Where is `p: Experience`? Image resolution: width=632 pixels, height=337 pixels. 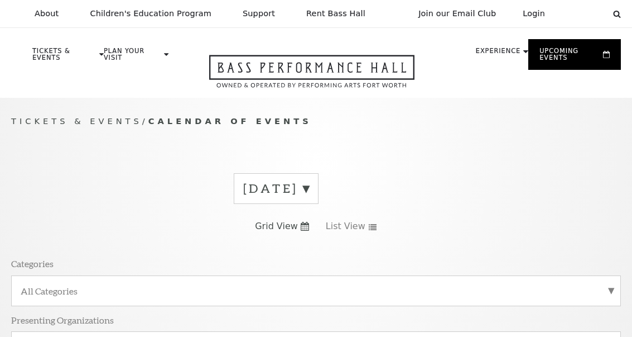
p: Experience is located at coordinates (498, 54).